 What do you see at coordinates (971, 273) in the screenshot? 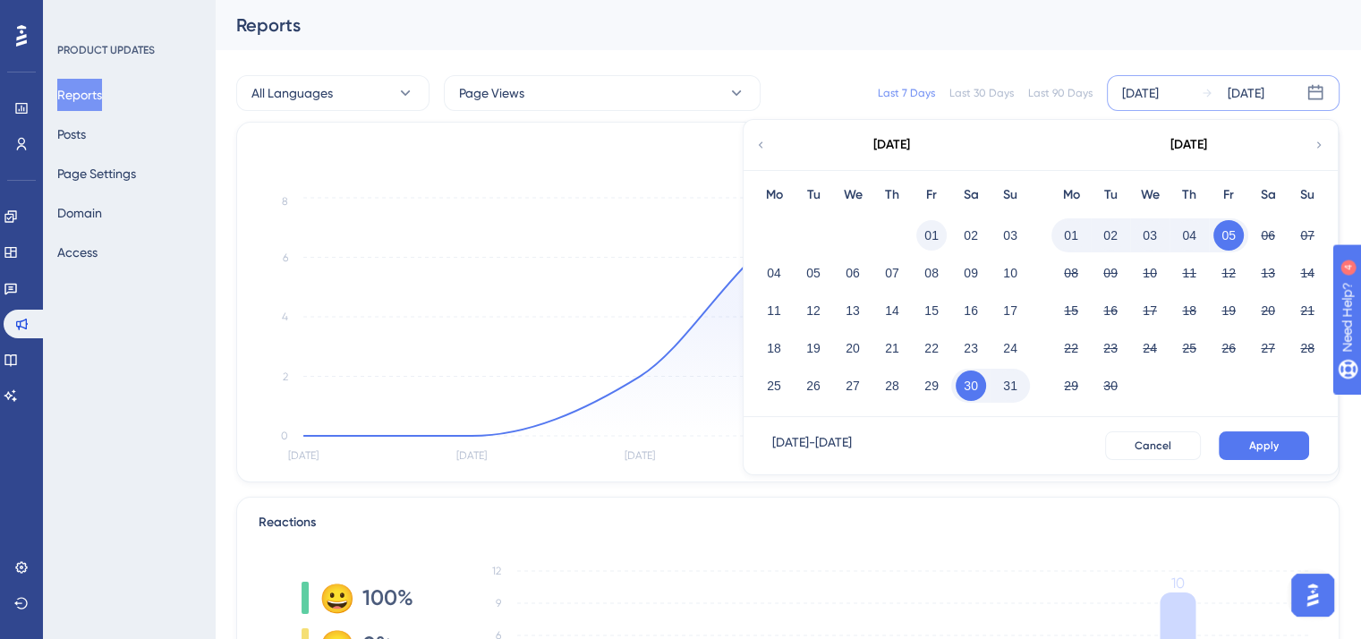
I see `button: 09` at bounding box center [971, 273].